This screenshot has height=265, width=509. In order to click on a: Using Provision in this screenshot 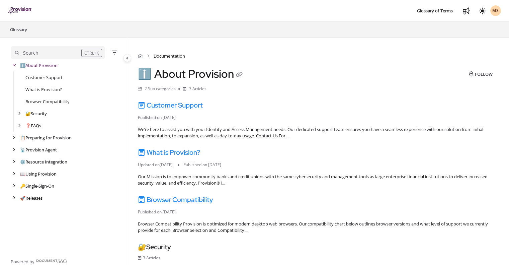, I will do `click(38, 174)`.